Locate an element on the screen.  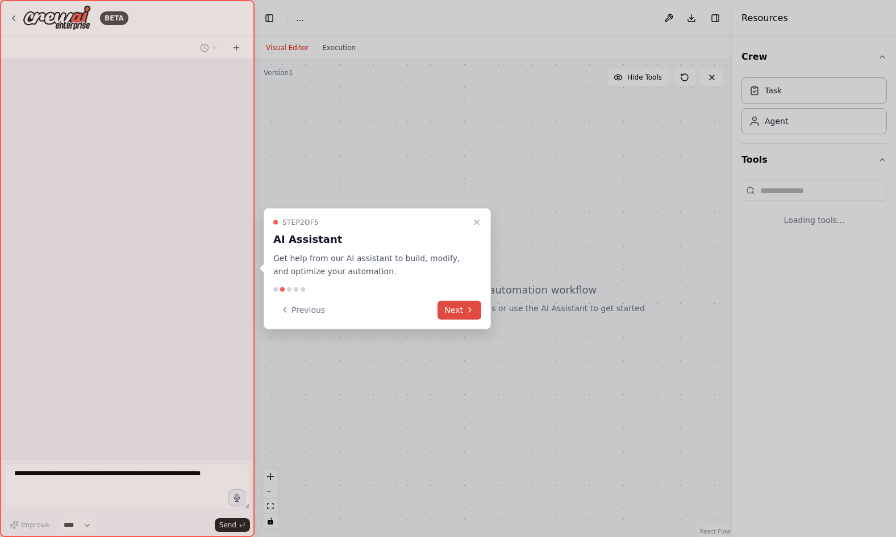
button: Close walkthrough is located at coordinates (477, 222).